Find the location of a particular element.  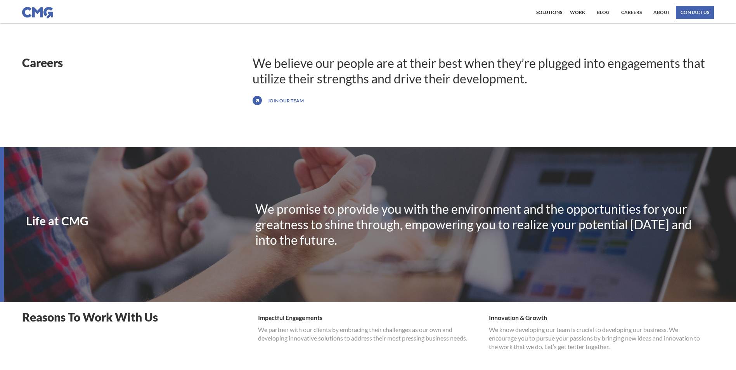

a: work is located at coordinates (577, 12).